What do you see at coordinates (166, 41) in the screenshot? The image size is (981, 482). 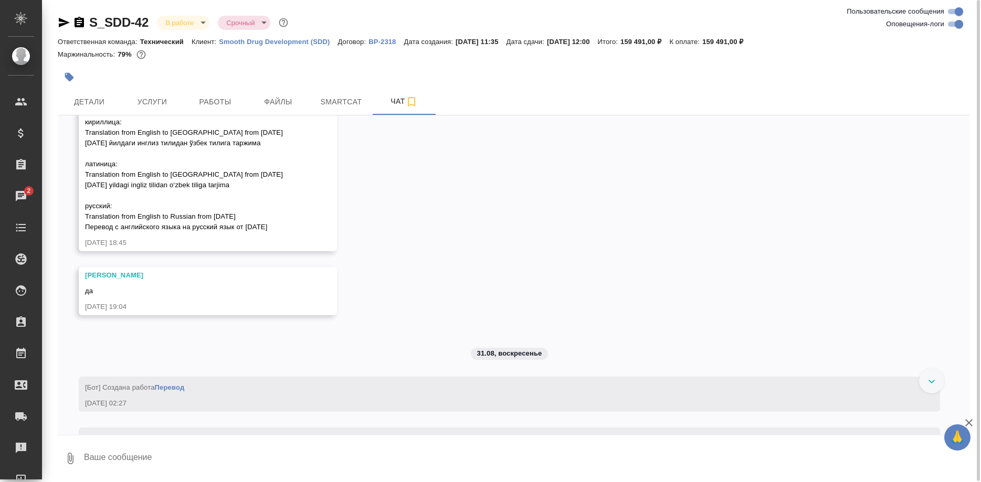 I see `p: Технический` at bounding box center [166, 41].